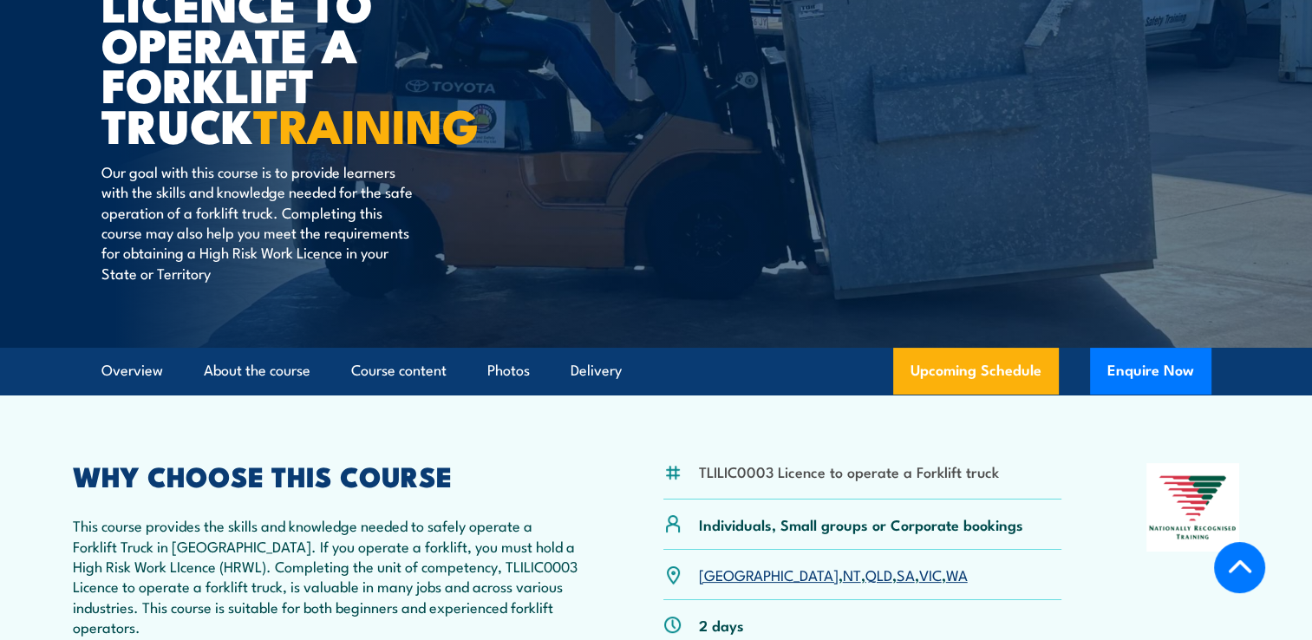 The height and width of the screenshot is (640, 1312). I want to click on a: Upcoming Schedule, so click(975, 371).